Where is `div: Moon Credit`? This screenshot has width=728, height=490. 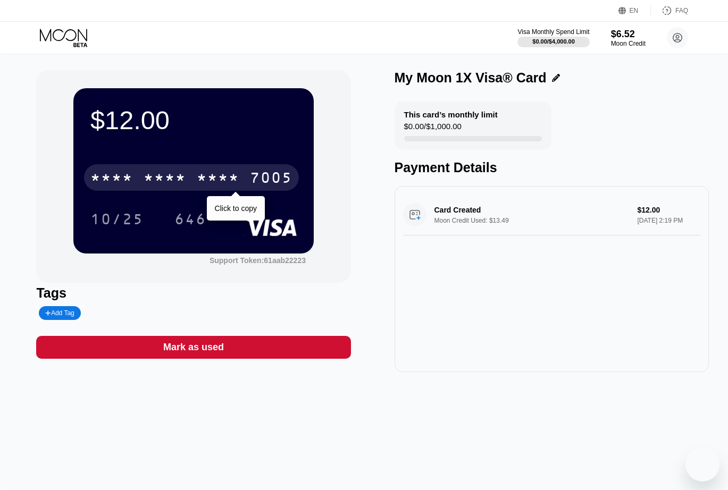
div: Moon Credit is located at coordinates (628, 44).